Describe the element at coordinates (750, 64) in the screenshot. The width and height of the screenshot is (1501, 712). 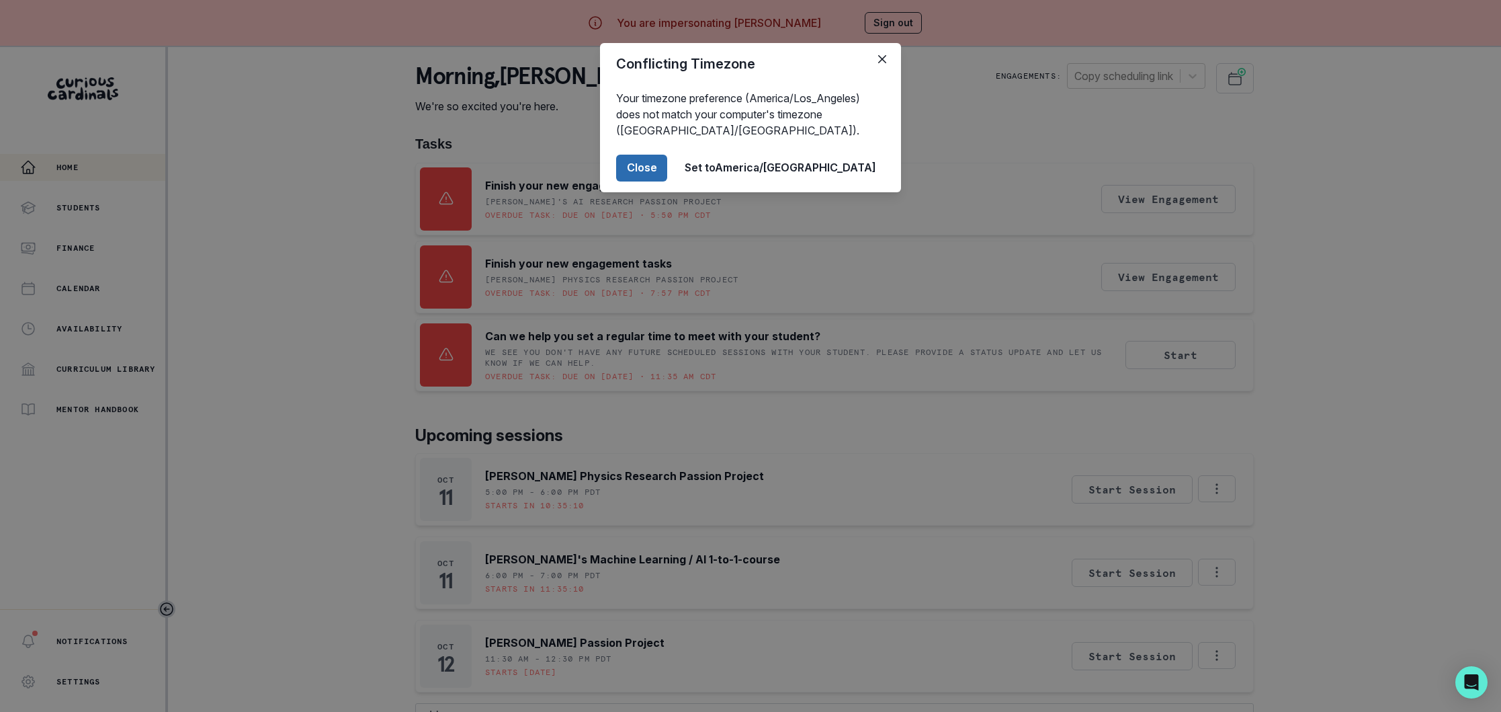
I see `header: Conflicting Timezone` at that location.